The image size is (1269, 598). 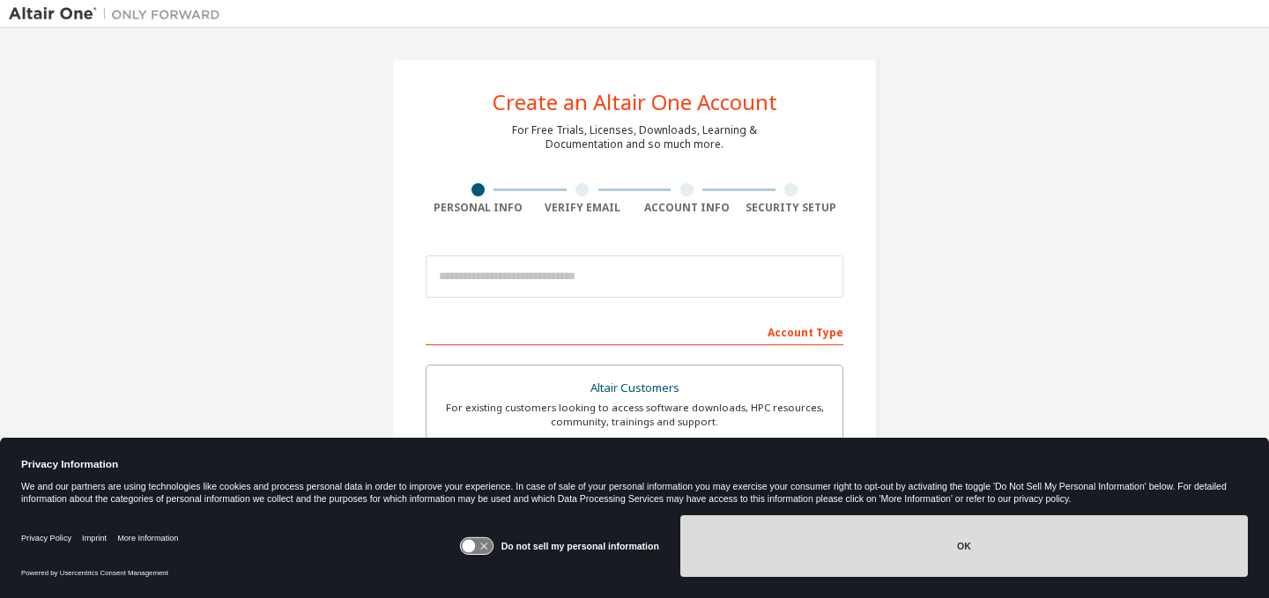 What do you see at coordinates (634, 102) in the screenshot?
I see `div: Create an Altair One Account` at bounding box center [634, 102].